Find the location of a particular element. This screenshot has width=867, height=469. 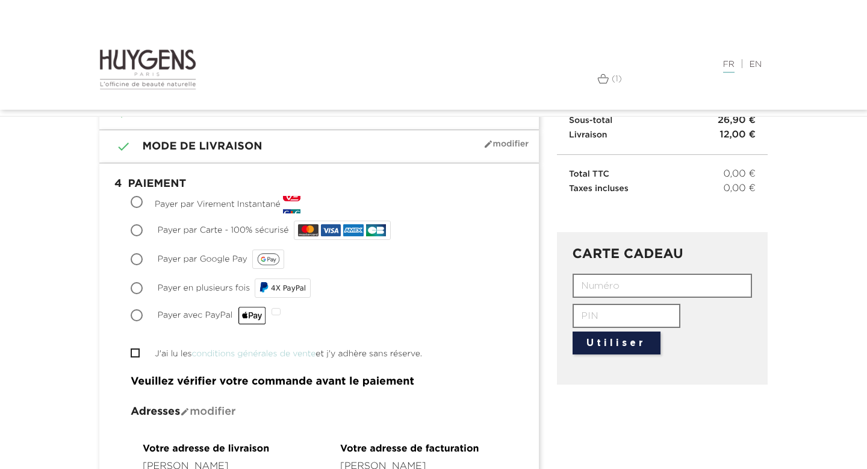

span: 26,90 € is located at coordinates (737, 120).